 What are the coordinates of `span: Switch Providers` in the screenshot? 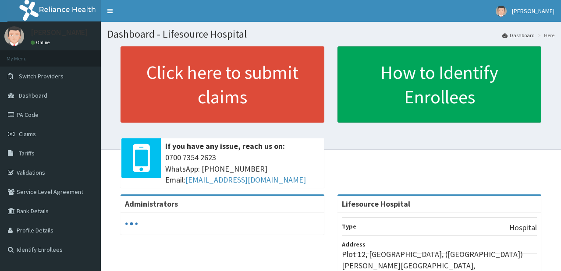 It's located at (41, 76).